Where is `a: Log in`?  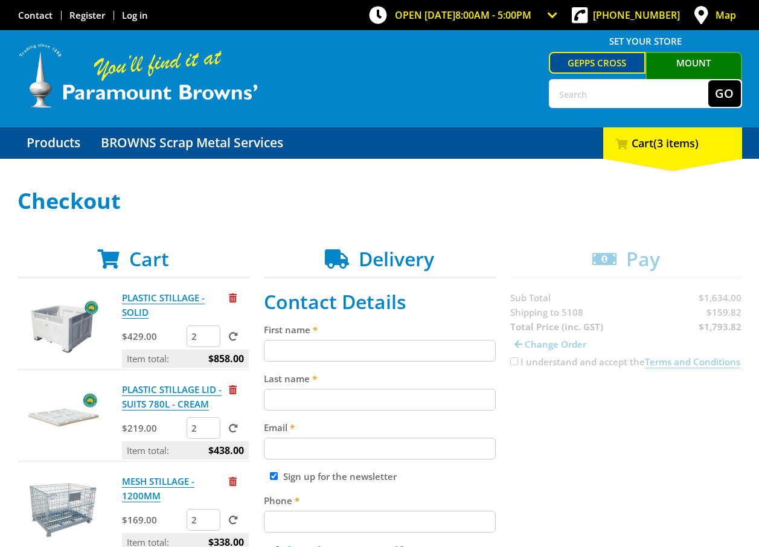 a: Log in is located at coordinates (135, 15).